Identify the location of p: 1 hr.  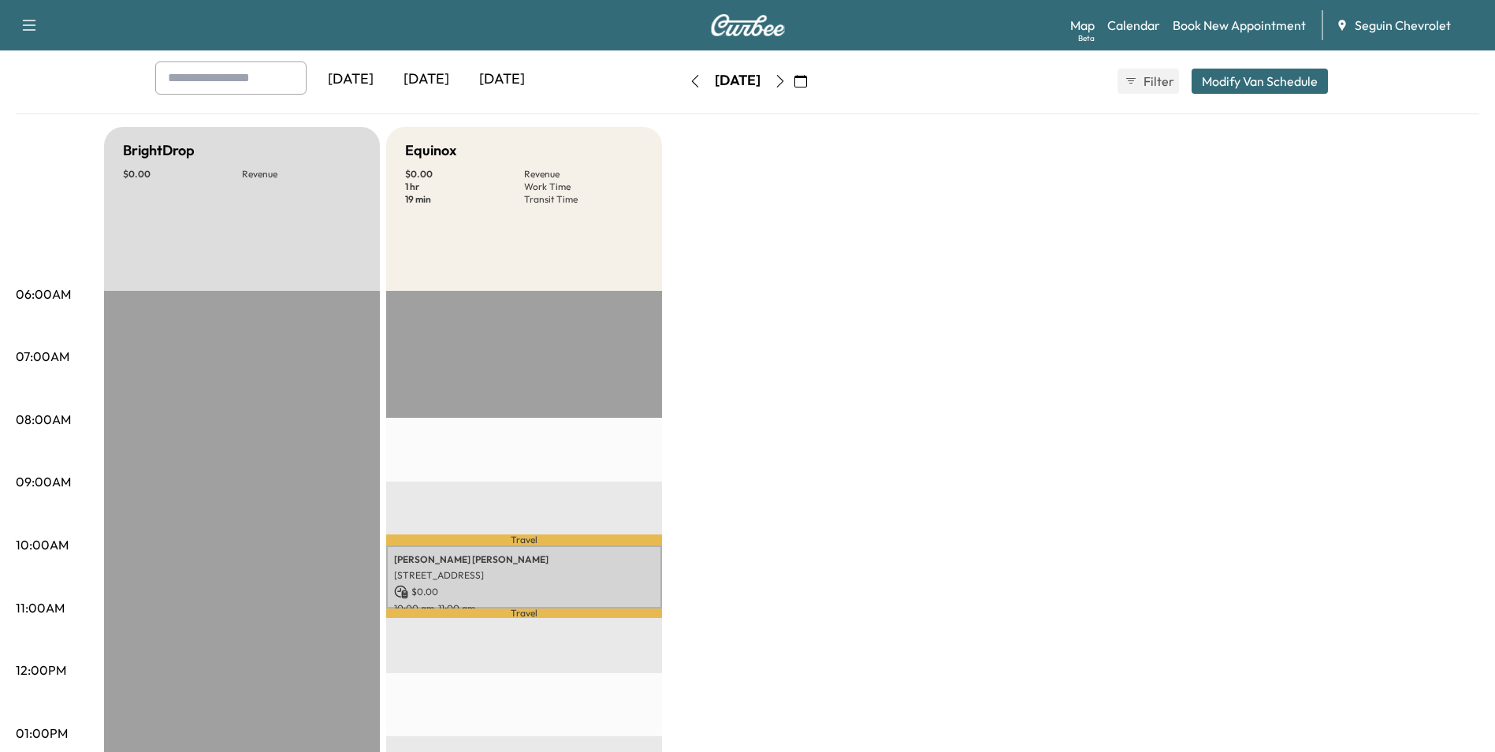
(464, 187).